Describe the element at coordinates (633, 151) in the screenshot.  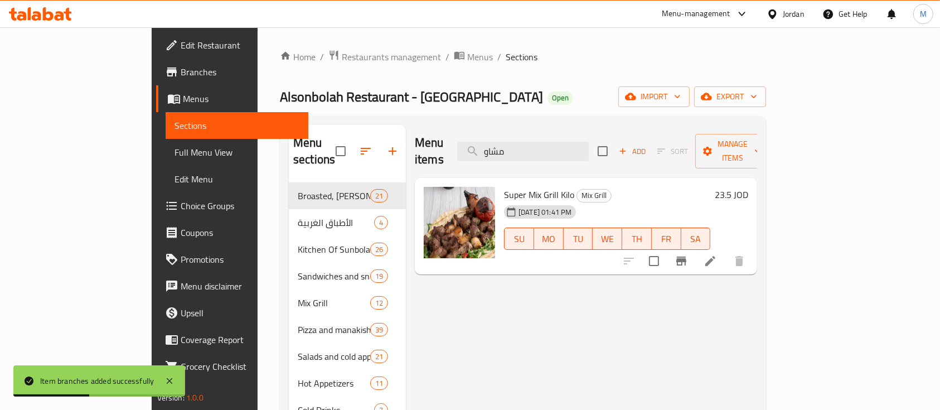
I see `button: Add` at that location.